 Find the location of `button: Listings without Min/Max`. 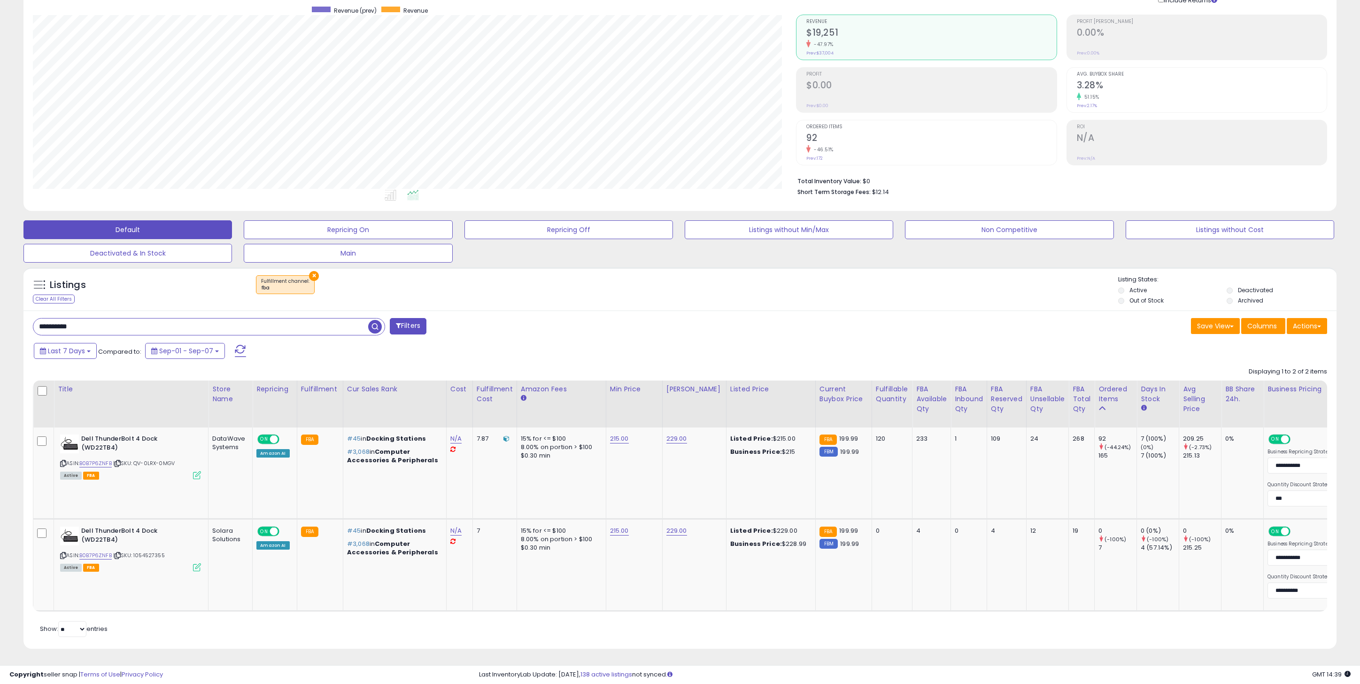

button: Listings without Min/Max is located at coordinates (789, 230).